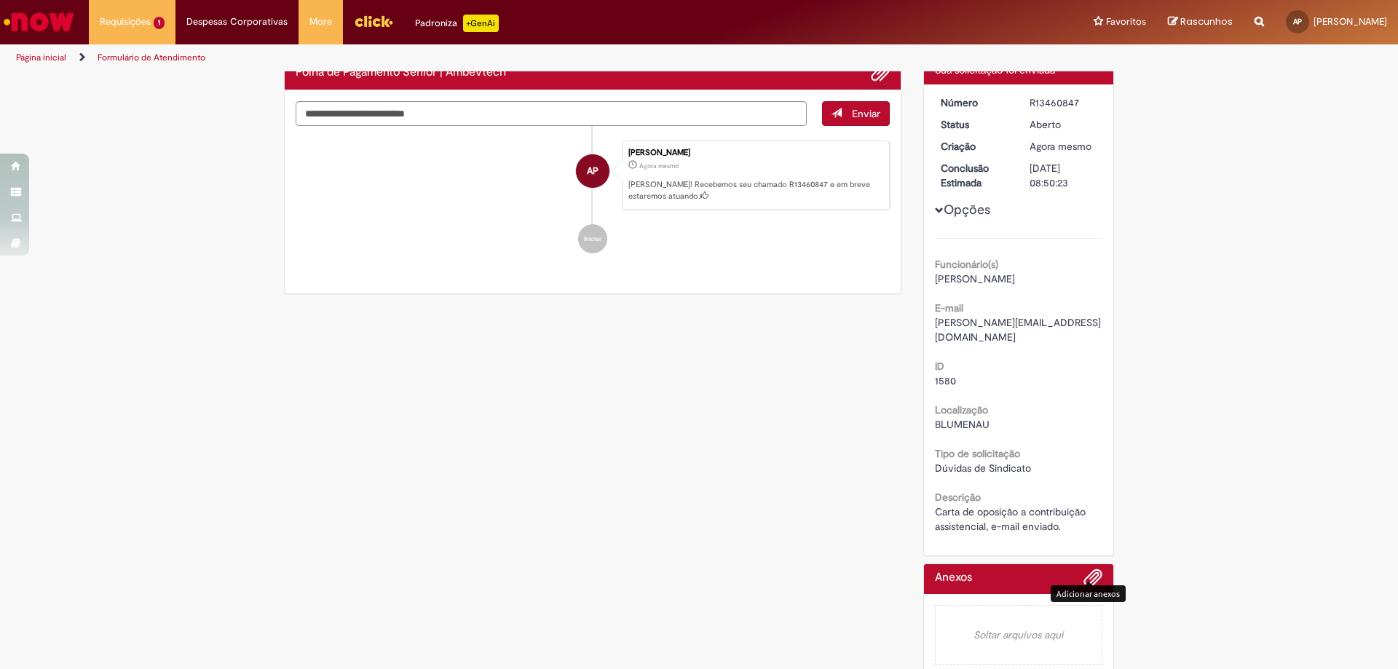 The width and height of the screenshot is (1398, 669). I want to click on img: click_logo_yellow_360x200.png, so click(374, 21).